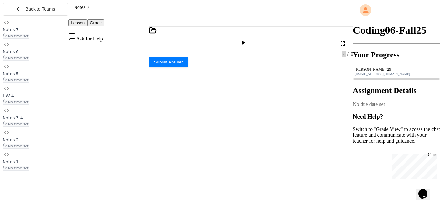  I want to click on span: 0, so click(352, 54).